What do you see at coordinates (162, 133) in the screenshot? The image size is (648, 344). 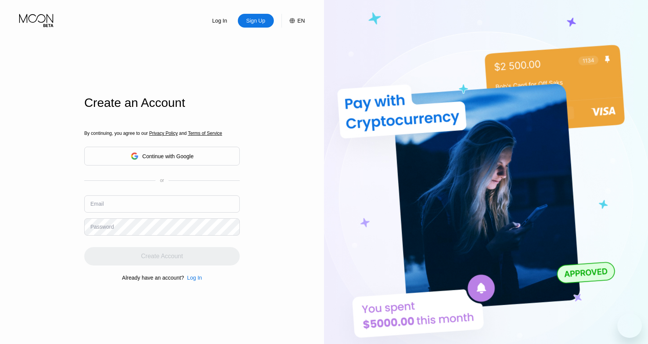 I see `div: By continuing, you agree to our` at bounding box center [162, 133].